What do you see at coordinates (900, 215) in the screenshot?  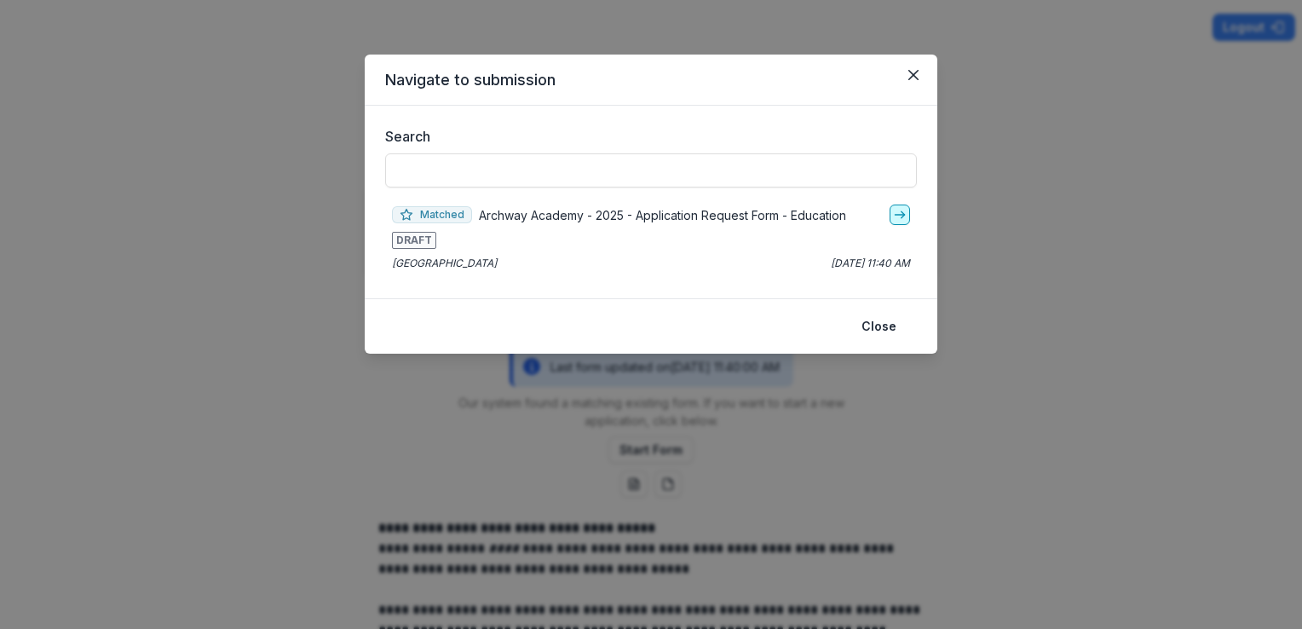 I see `a: go-to` at bounding box center [900, 215].